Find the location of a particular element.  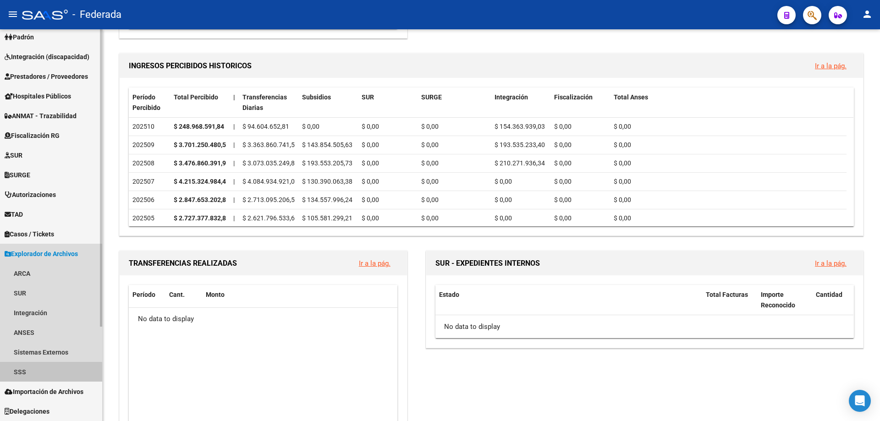

span: Total Facturas is located at coordinates (727, 295).